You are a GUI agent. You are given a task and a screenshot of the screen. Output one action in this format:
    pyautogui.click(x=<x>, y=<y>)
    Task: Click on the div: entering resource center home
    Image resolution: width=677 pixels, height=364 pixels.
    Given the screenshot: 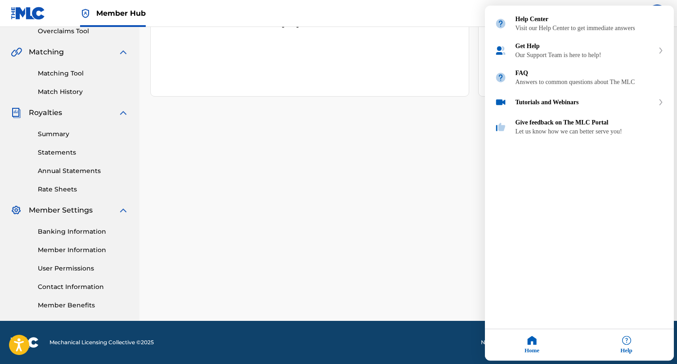 What is the action you would take?
    pyautogui.click(x=579, y=73)
    